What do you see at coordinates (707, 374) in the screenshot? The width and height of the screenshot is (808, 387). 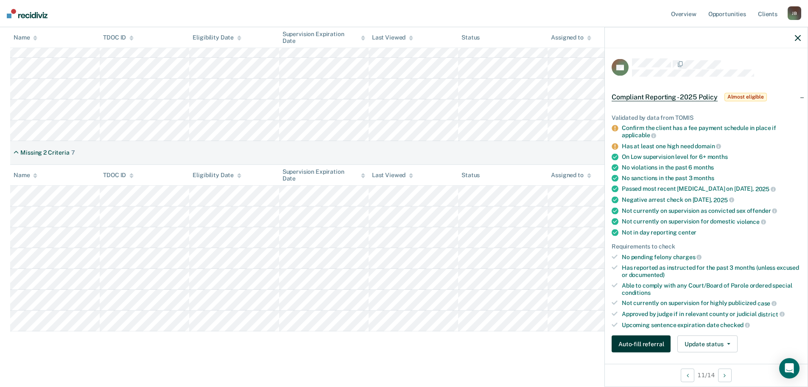 I see `div: 11 / 14` at bounding box center [707, 374].